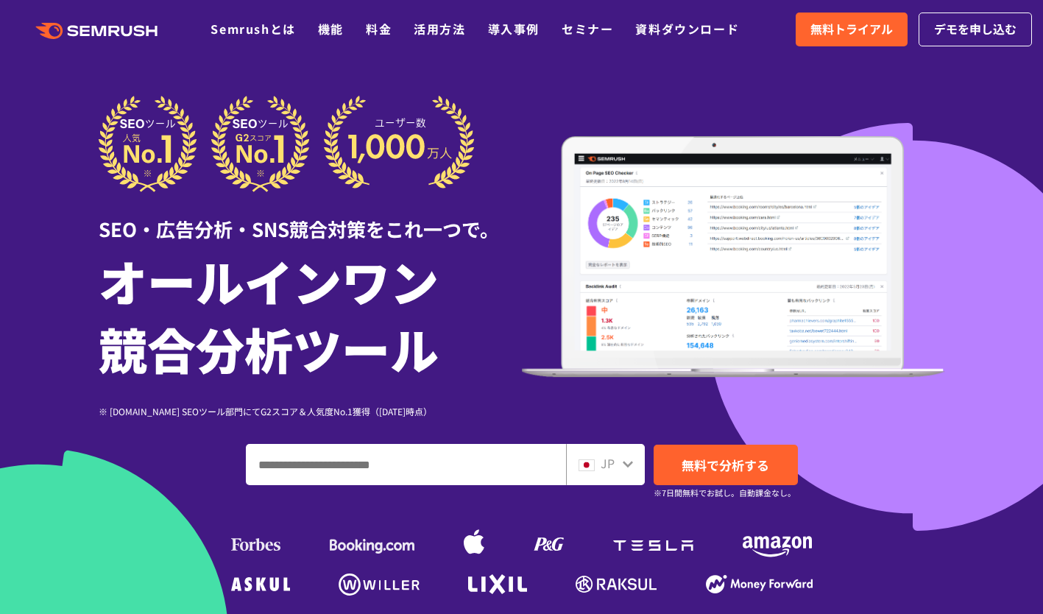 Image resolution: width=1043 pixels, height=614 pixels. I want to click on a: 機能, so click(331, 29).